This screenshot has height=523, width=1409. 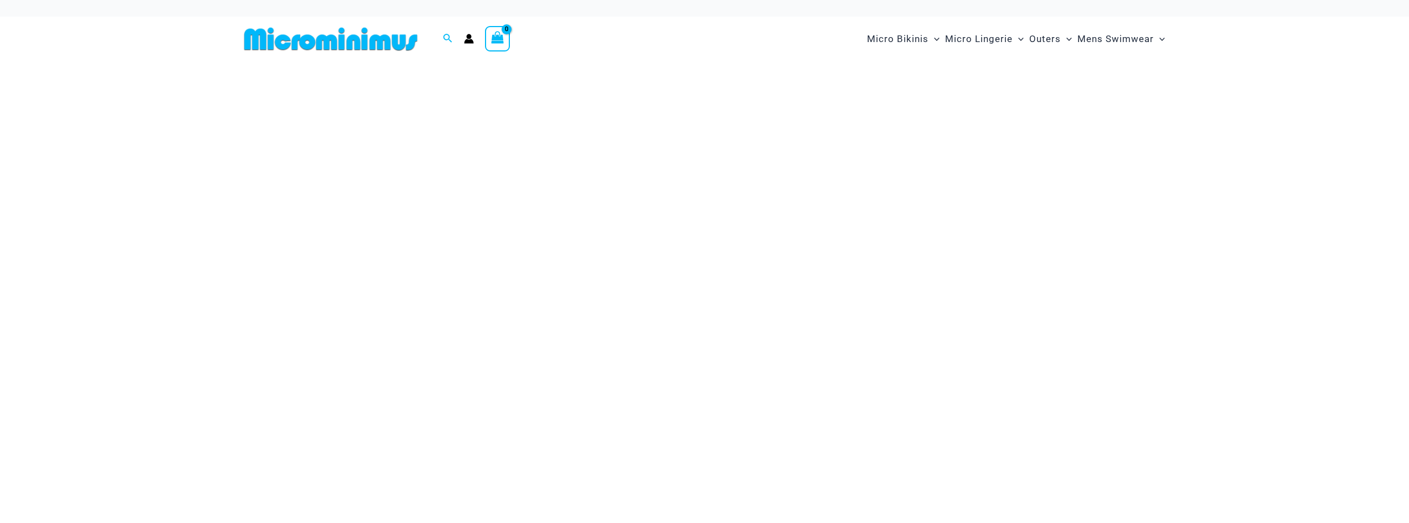 I want to click on a: View Shopping Cart, empty, so click(x=498, y=39).